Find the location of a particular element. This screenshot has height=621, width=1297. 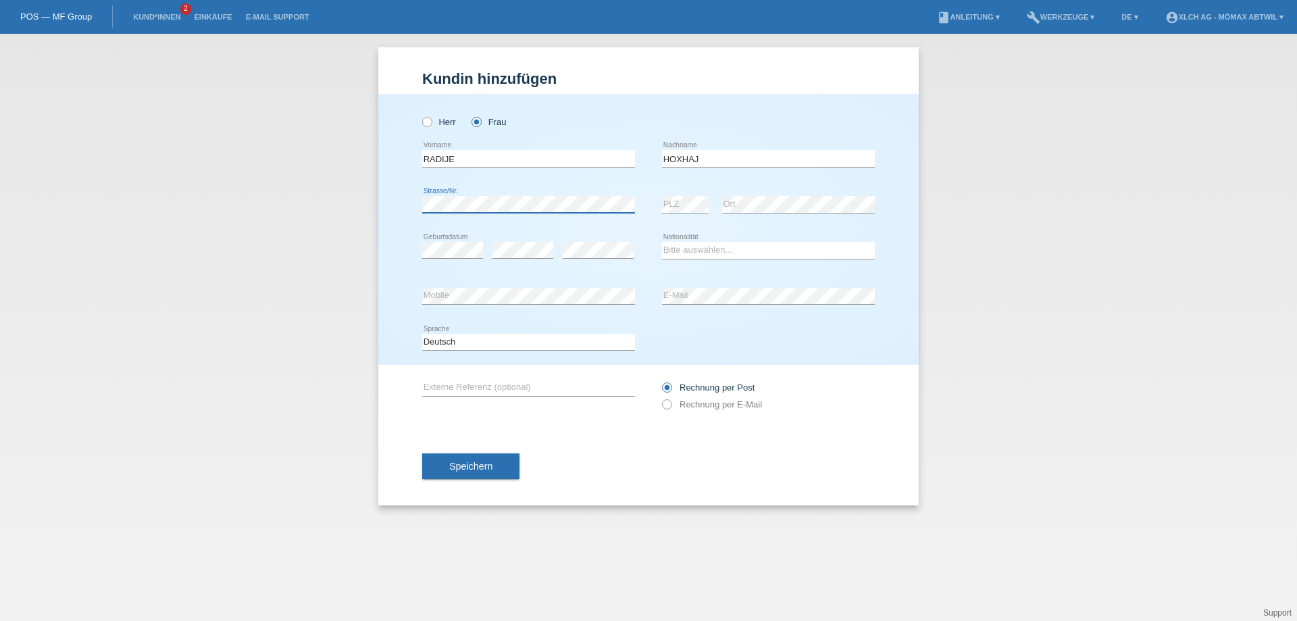

a: bookAnleitung ▾ is located at coordinates (968, 17).